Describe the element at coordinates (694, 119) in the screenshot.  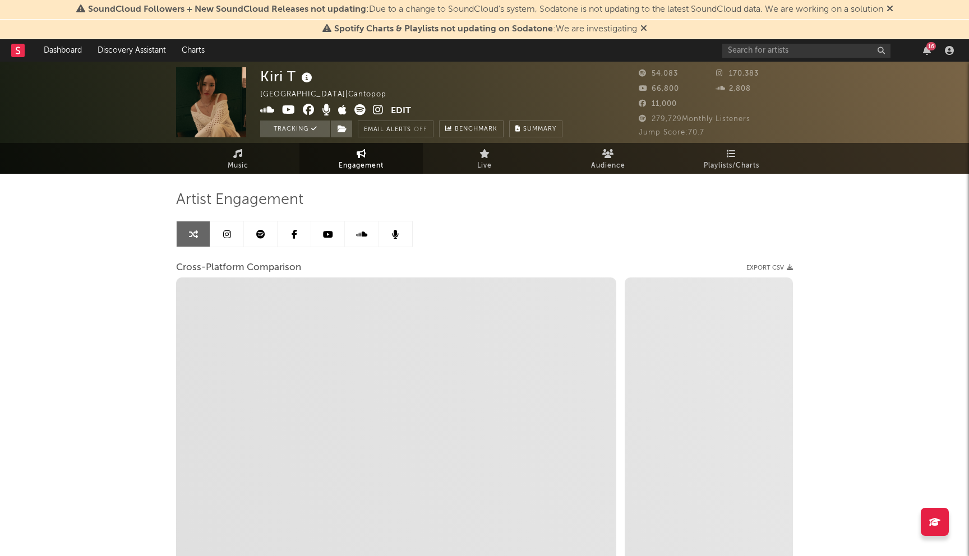
I see `span: 279,729 Monthly Listeners` at that location.